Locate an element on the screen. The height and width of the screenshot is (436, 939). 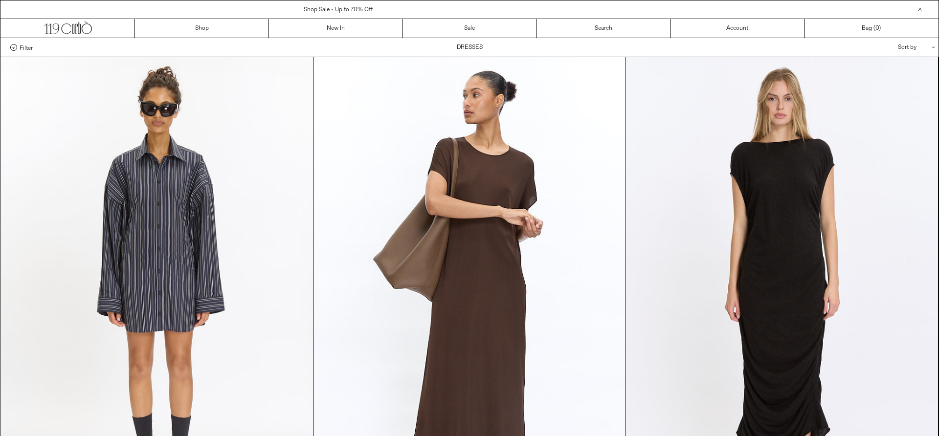
span: Shop Sale - Up to 70% Off is located at coordinates (338, 10).